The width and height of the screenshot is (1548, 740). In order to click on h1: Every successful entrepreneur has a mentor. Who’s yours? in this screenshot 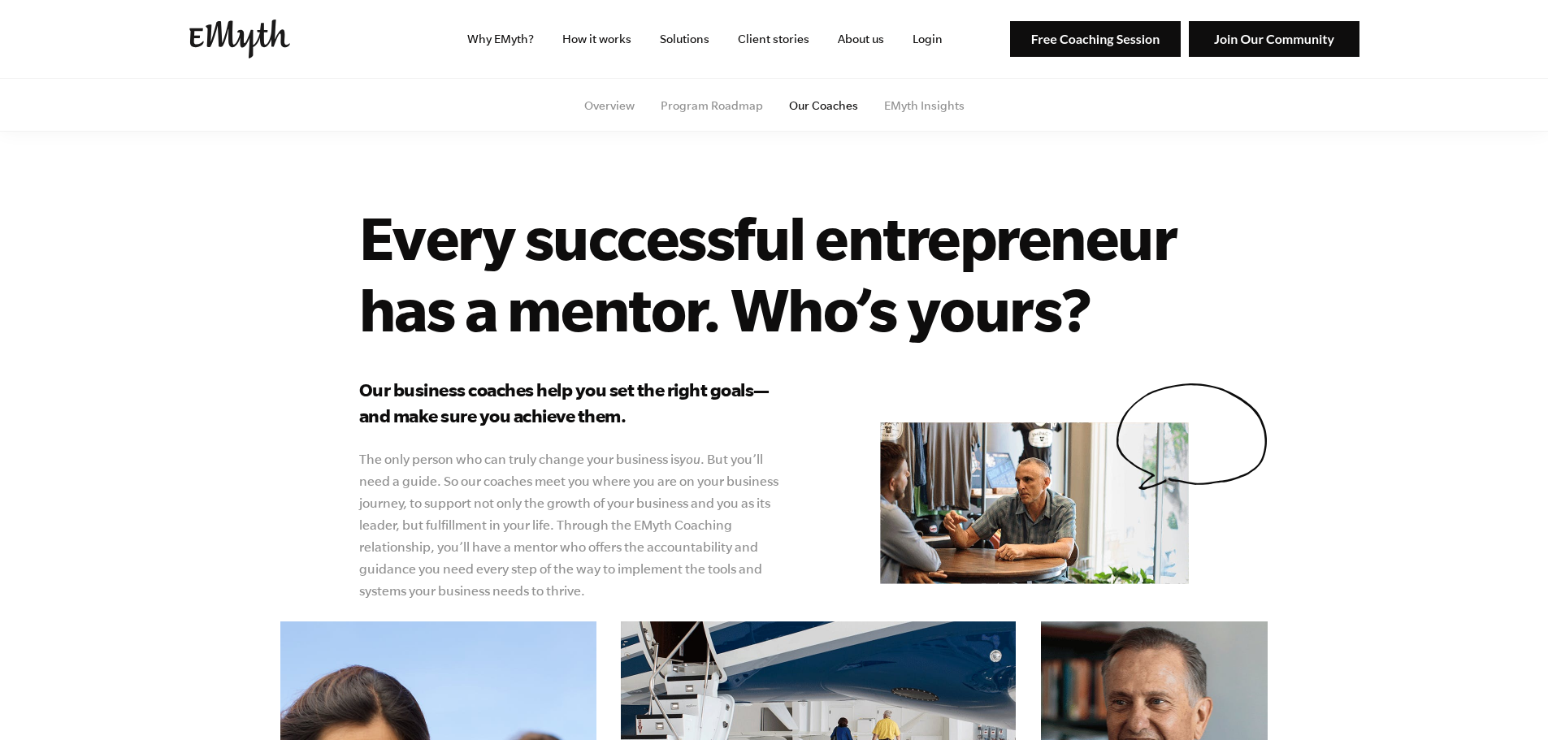, I will do `click(813, 273)`.